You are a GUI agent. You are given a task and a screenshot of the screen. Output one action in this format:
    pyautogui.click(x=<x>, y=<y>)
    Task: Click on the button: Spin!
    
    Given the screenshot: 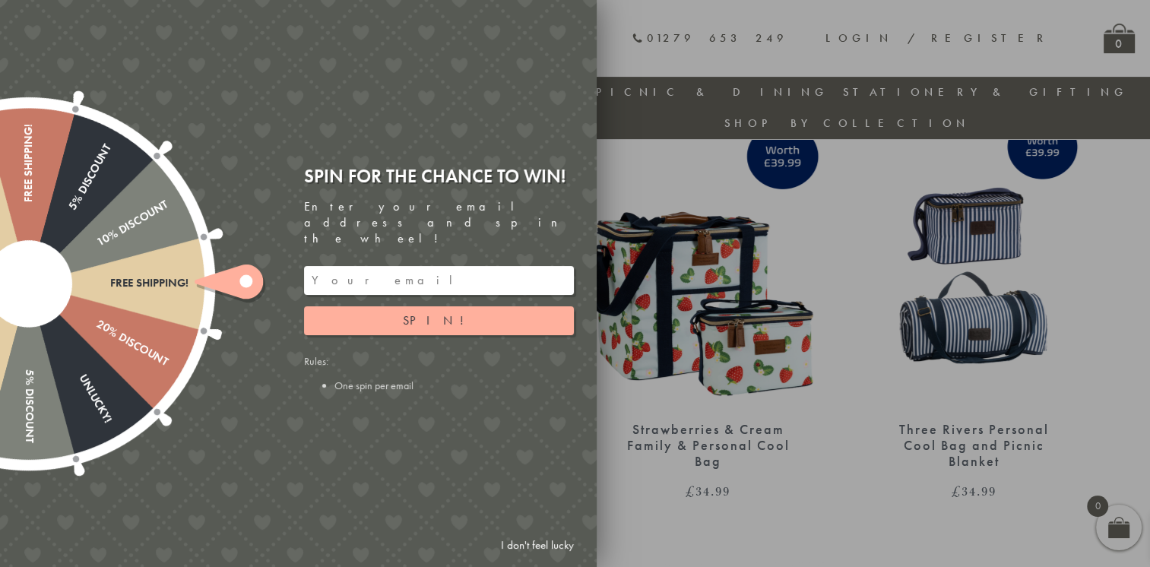 What is the action you would take?
    pyautogui.click(x=438, y=321)
    